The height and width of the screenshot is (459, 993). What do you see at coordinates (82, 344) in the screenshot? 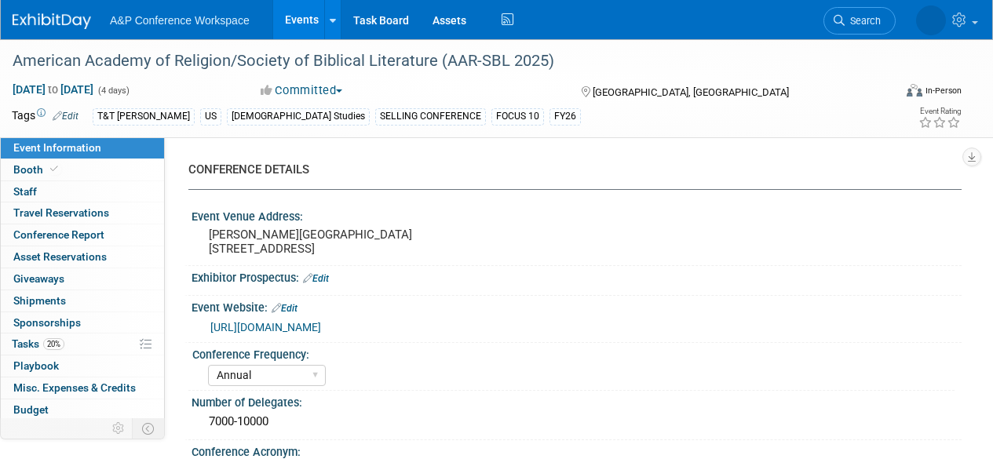
I see `a: Tasks20%` at bounding box center [82, 344].